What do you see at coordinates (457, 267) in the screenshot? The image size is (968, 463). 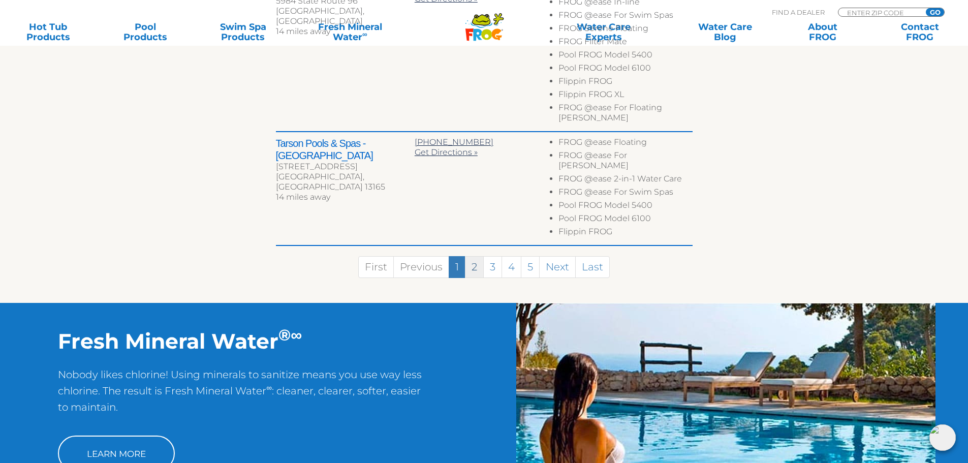 I see `a: 1` at bounding box center [457, 267].